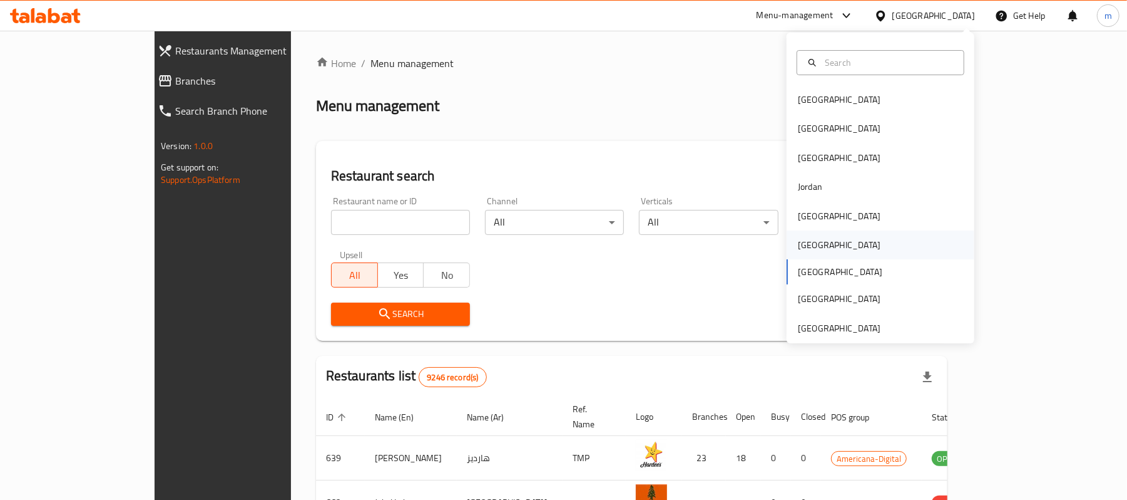 The image size is (1127, 500). Describe the element at coordinates (245, 51) in the screenshot. I see `a: Restaurants Management` at that location.